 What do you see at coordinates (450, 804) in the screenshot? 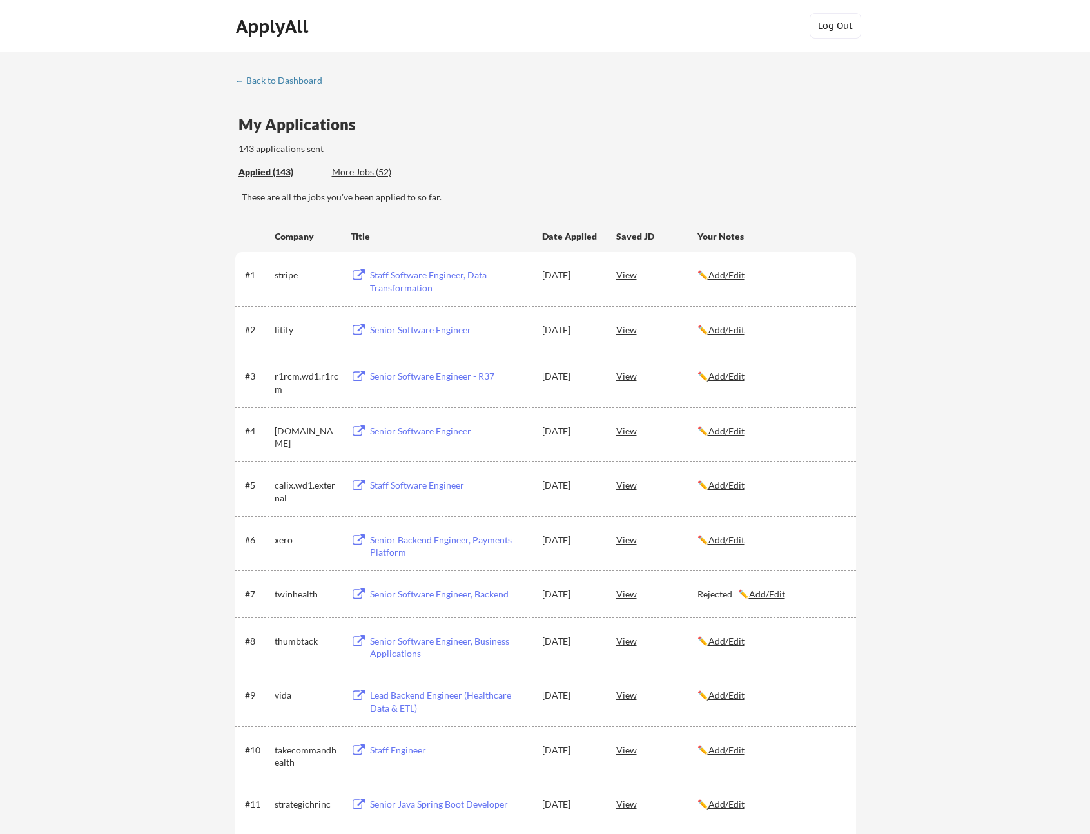
I see `div: Senior Java Spring Boot Developer` at bounding box center [450, 804].